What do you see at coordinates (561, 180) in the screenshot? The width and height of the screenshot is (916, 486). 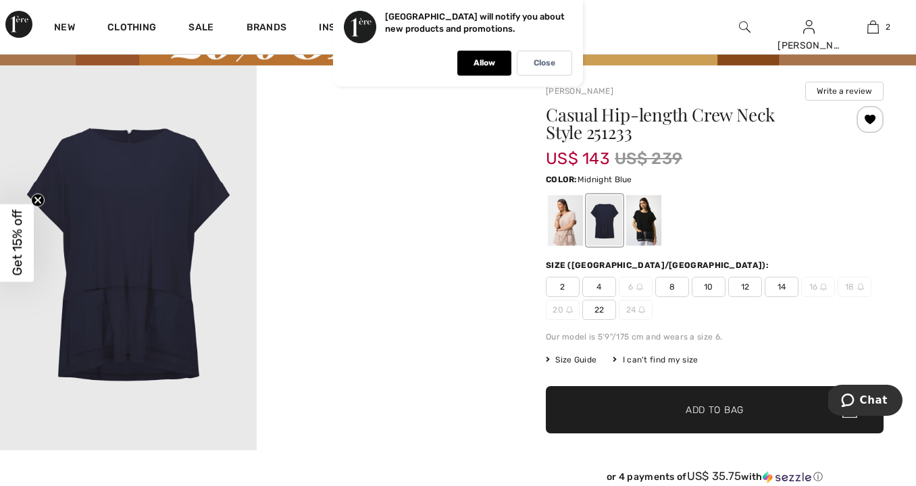 I see `span: Color:` at bounding box center [561, 180].